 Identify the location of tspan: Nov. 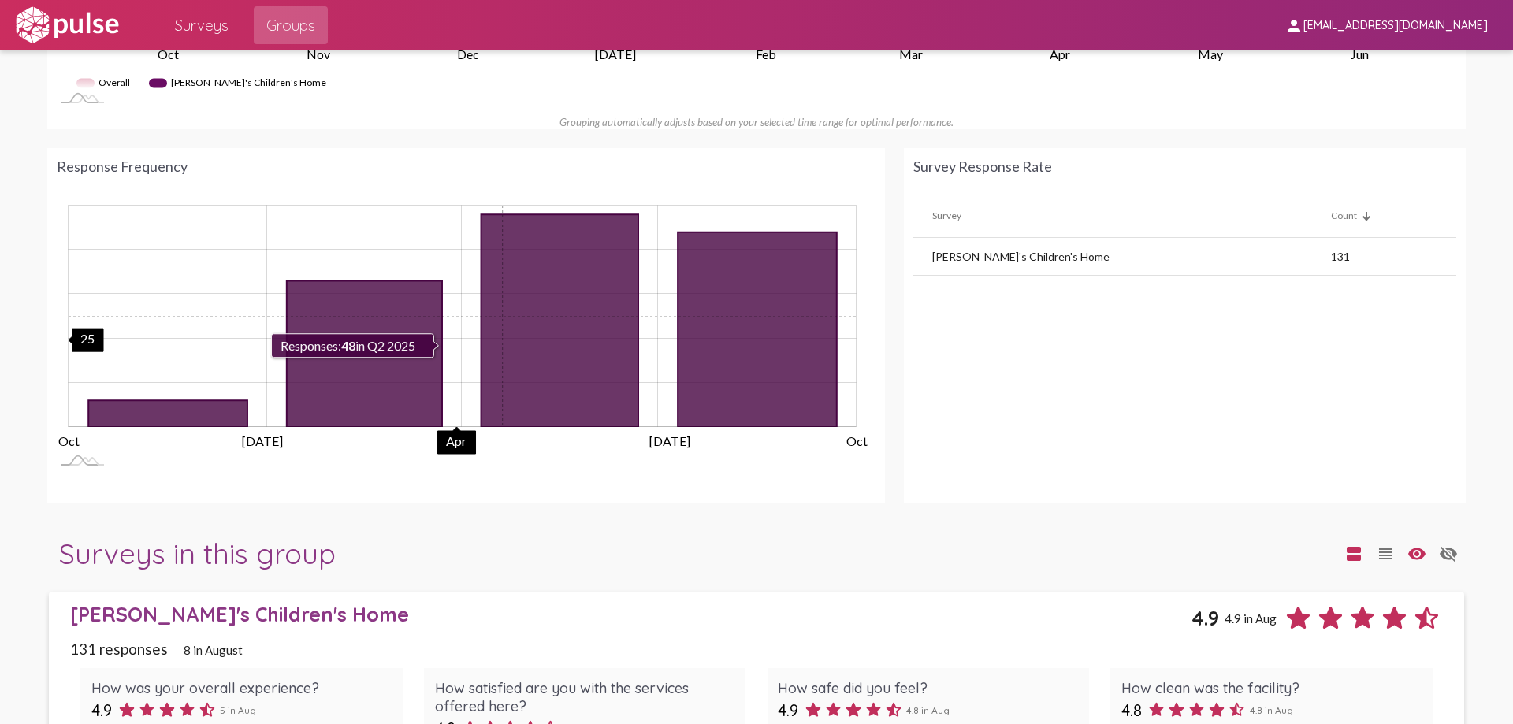
(318, 54).